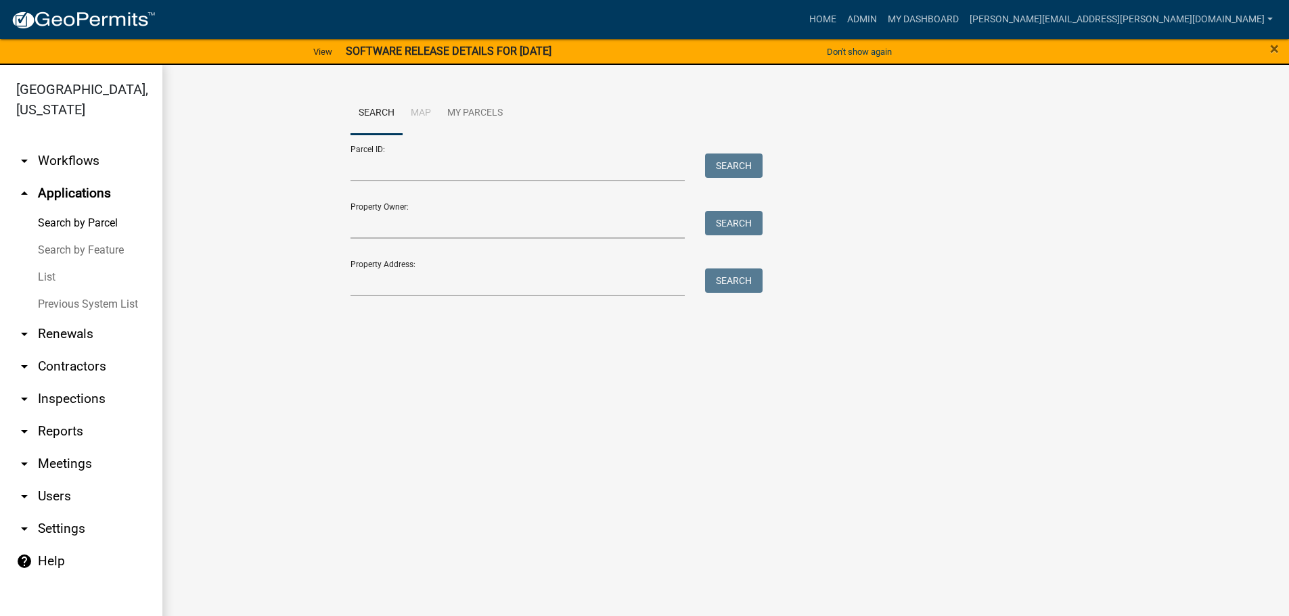 The width and height of the screenshot is (1289, 616). What do you see at coordinates (1274, 49) in the screenshot?
I see `button: Close` at bounding box center [1274, 49].